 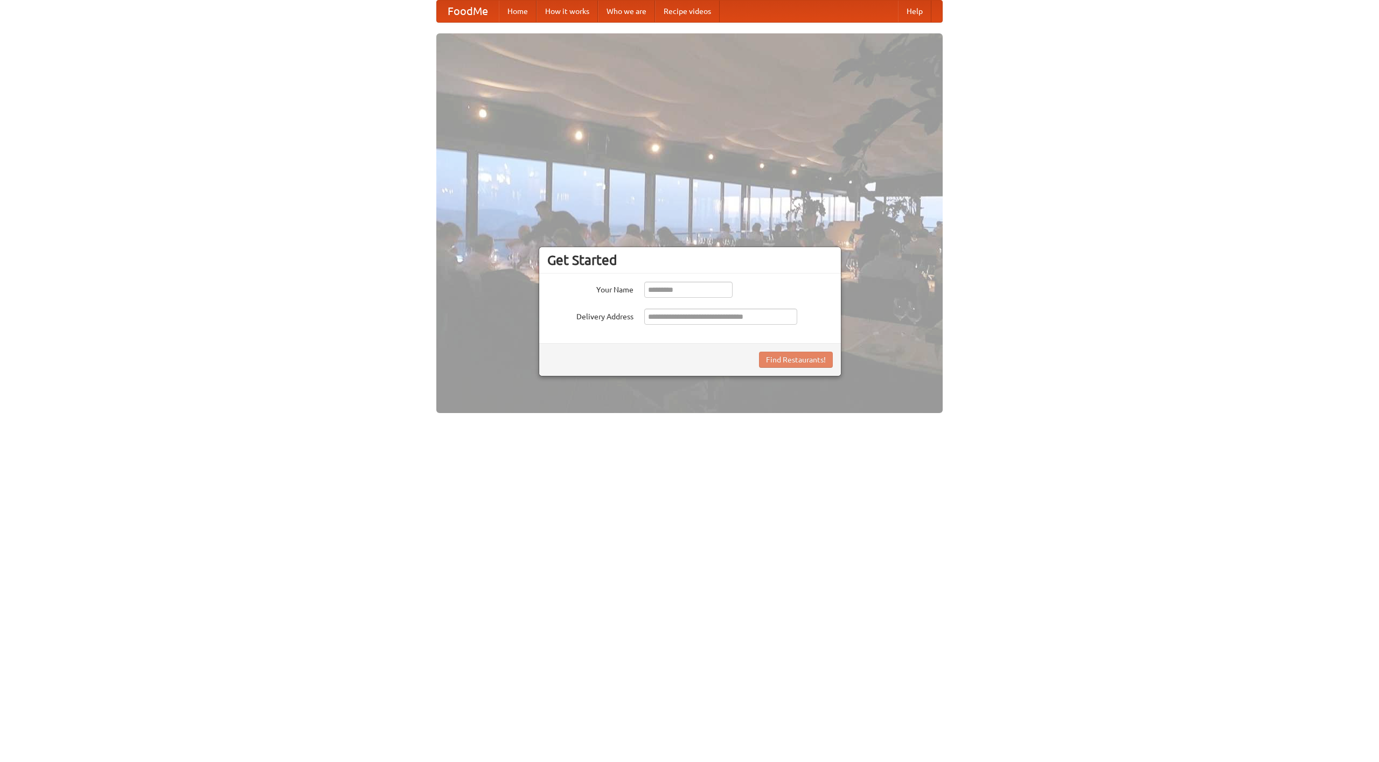 I want to click on h3: Get Started, so click(x=690, y=260).